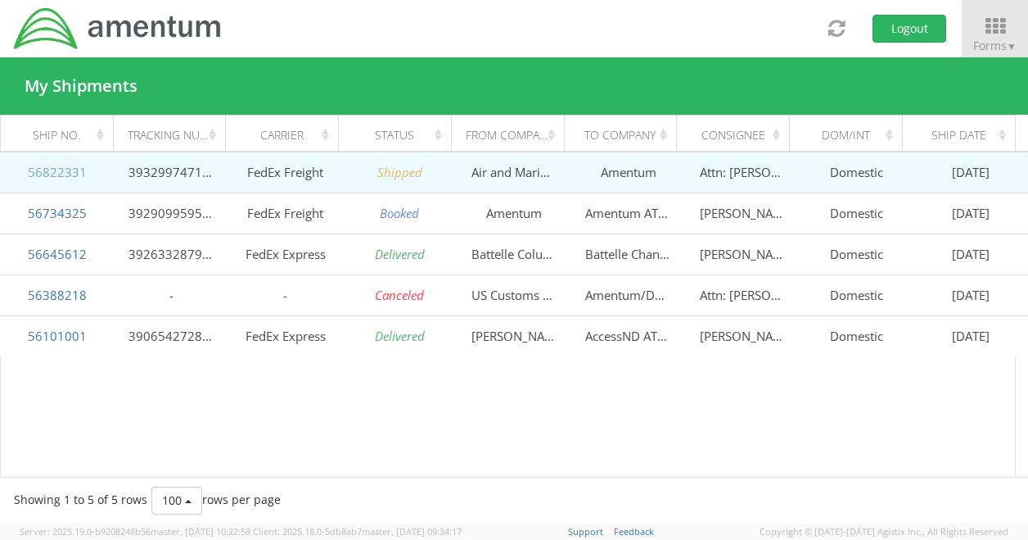 This screenshot has height=540, width=1028. I want to click on td: US Customs & Border Patrol, so click(514, 296).